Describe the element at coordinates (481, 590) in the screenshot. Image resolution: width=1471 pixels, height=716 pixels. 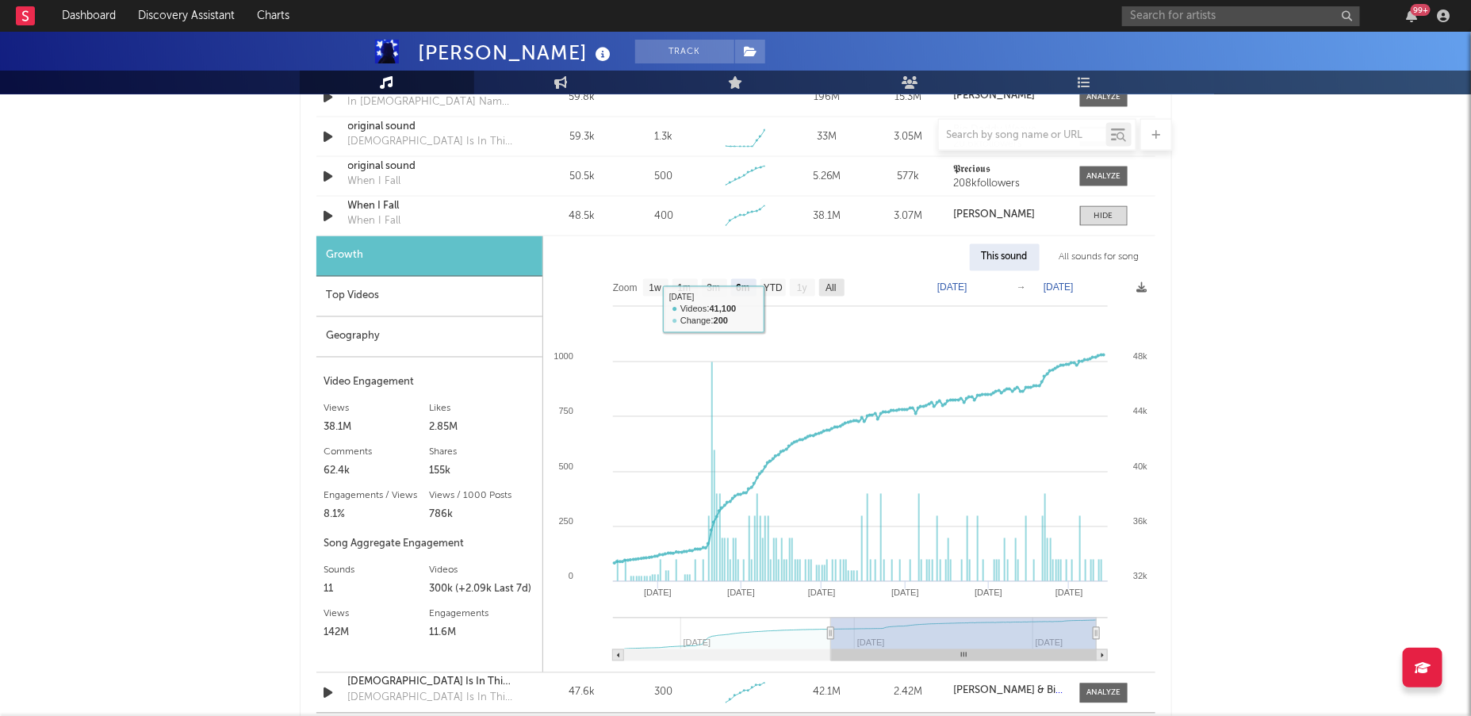
I see `div: 300k (+2.09k Last 7d)` at that location.